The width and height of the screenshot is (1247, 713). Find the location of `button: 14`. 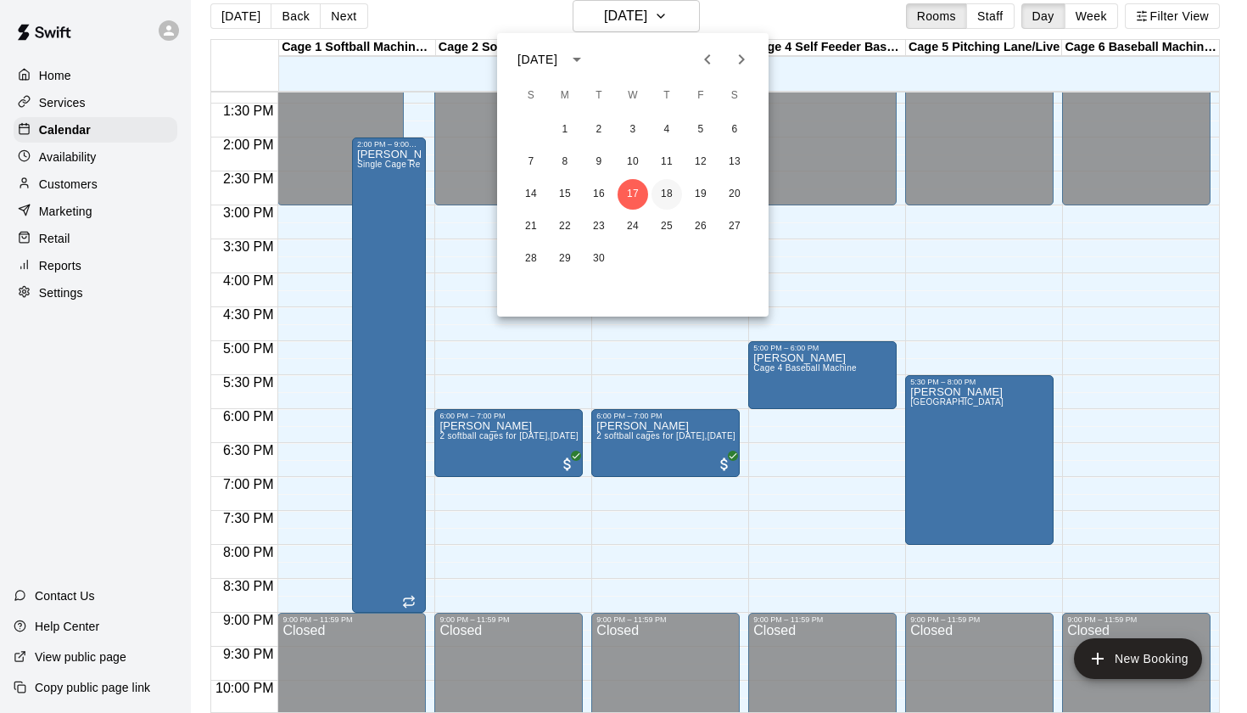

button: 14 is located at coordinates (531, 194).